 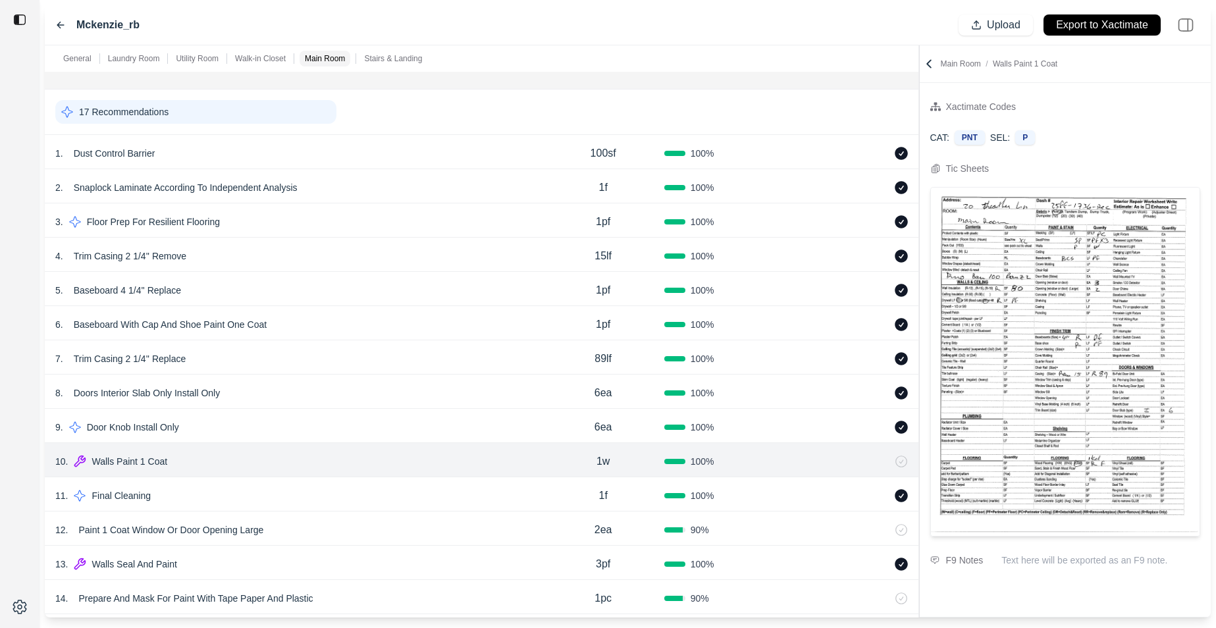 What do you see at coordinates (1186, 25) in the screenshot?
I see `img: right-panel.svg` at bounding box center [1186, 25].